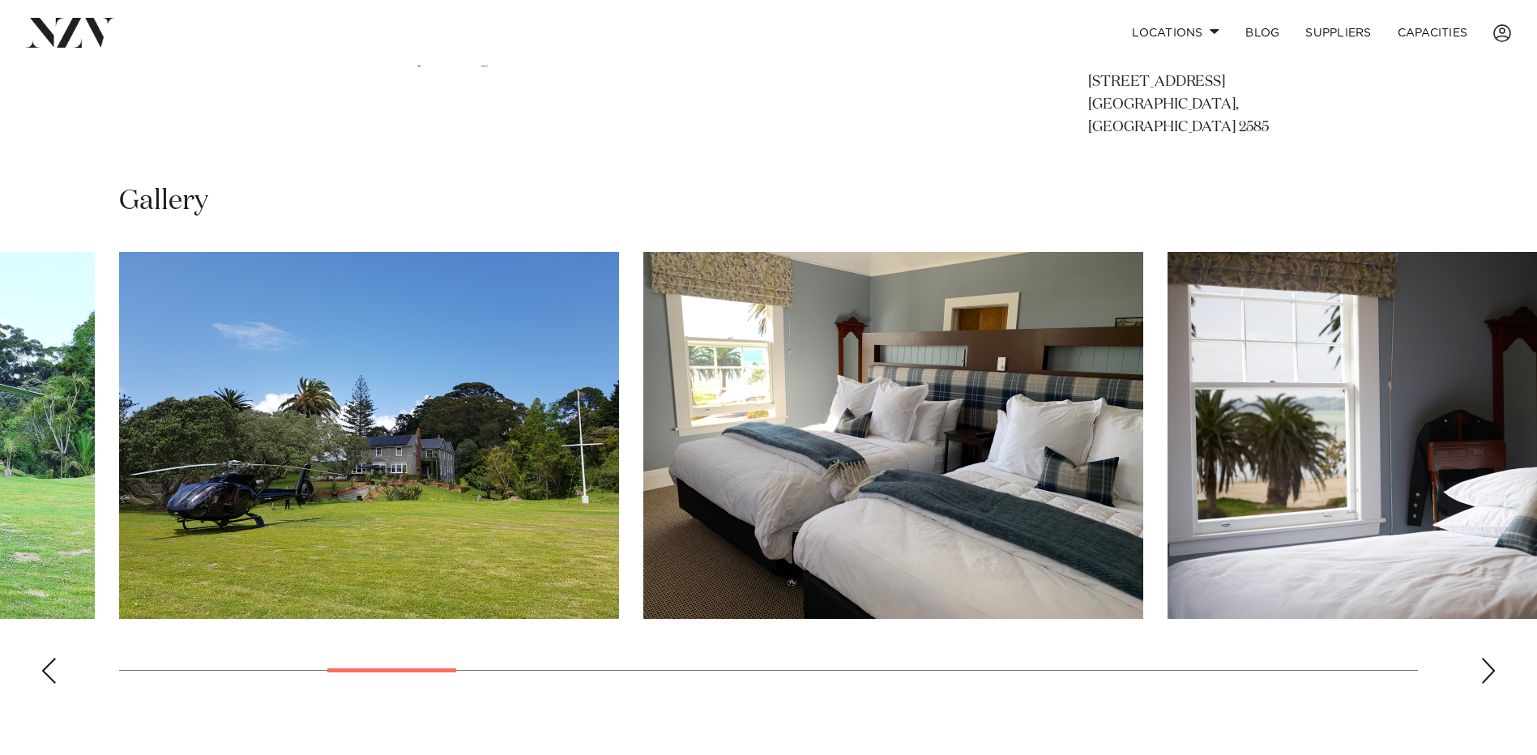 The height and width of the screenshot is (755, 1537). I want to click on swiper-slide: 6 / 25, so click(893, 435).